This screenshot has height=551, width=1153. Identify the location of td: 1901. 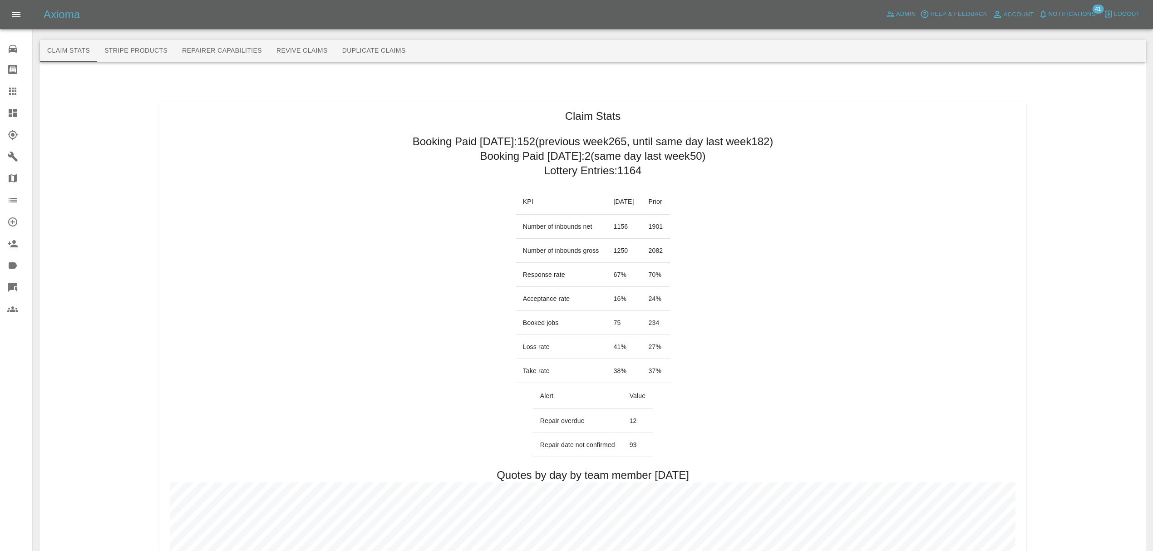
(656, 226).